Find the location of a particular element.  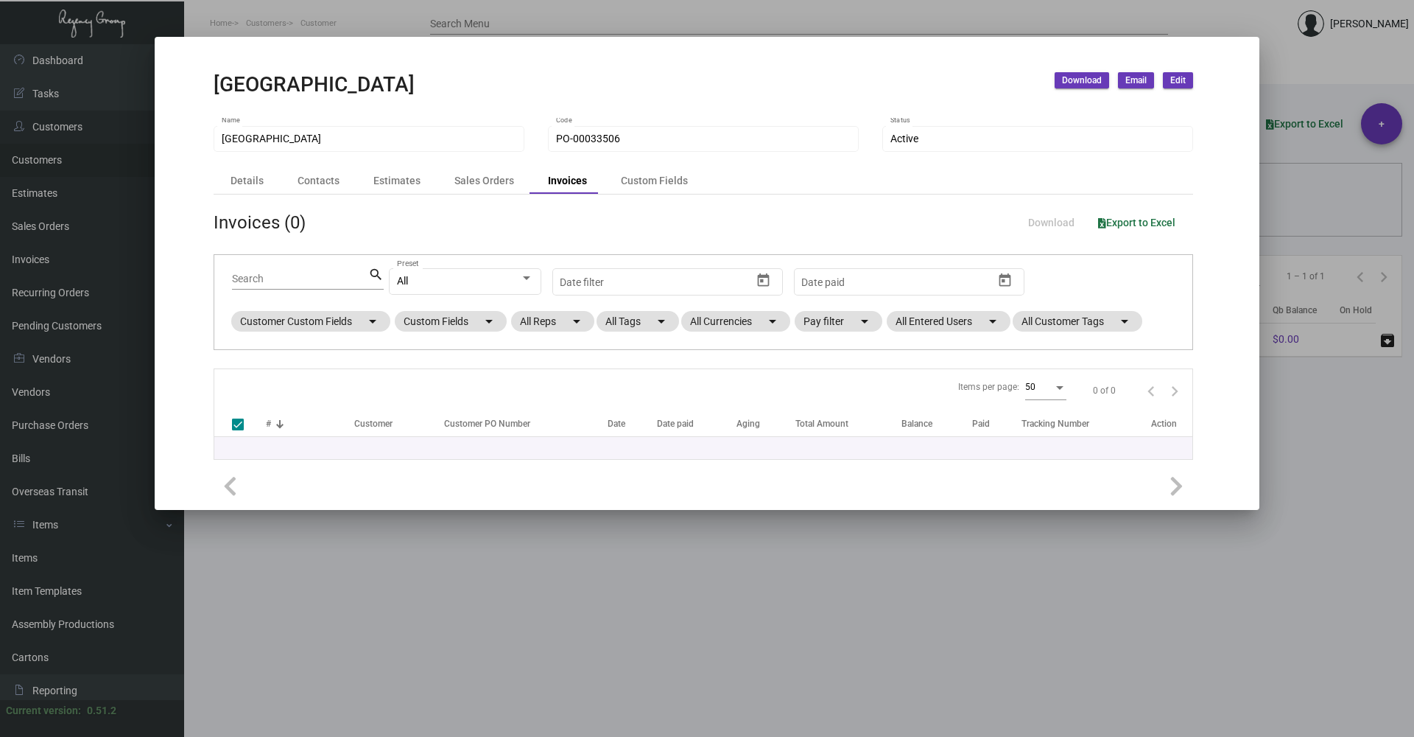

mat-chip: Customer Custom Fields is located at coordinates (311, 321).